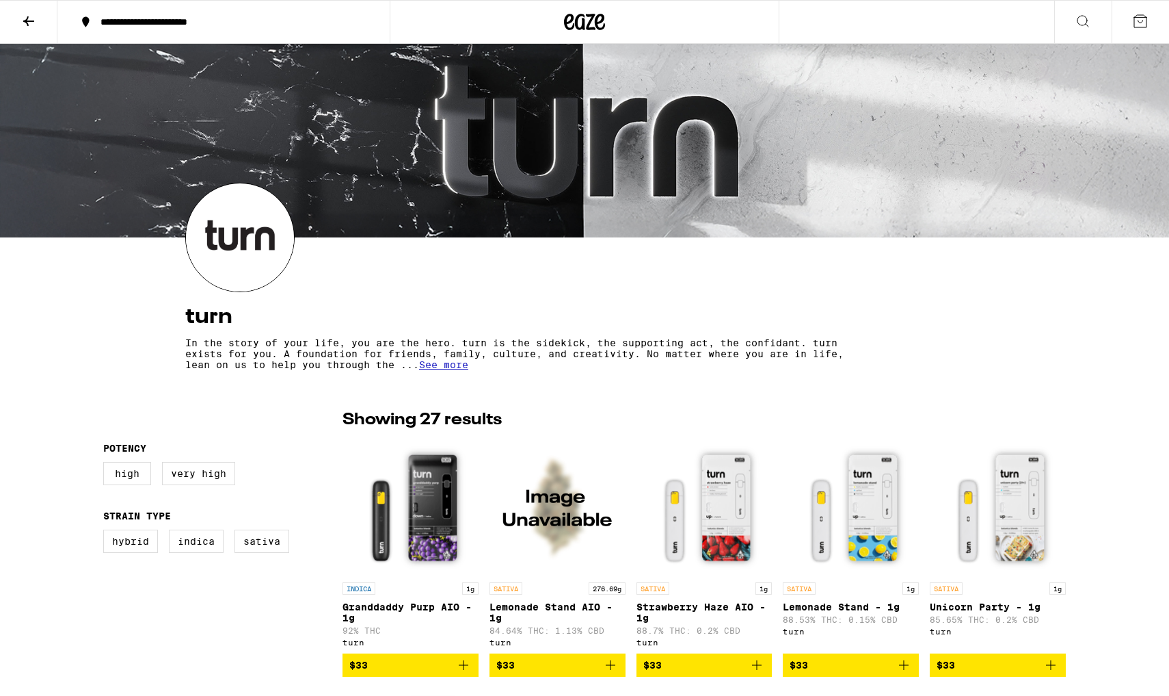  What do you see at coordinates (557, 546) in the screenshot?
I see `a: Open page for Lemonade Stand AIO - 1g from turn` at bounding box center [557, 546].